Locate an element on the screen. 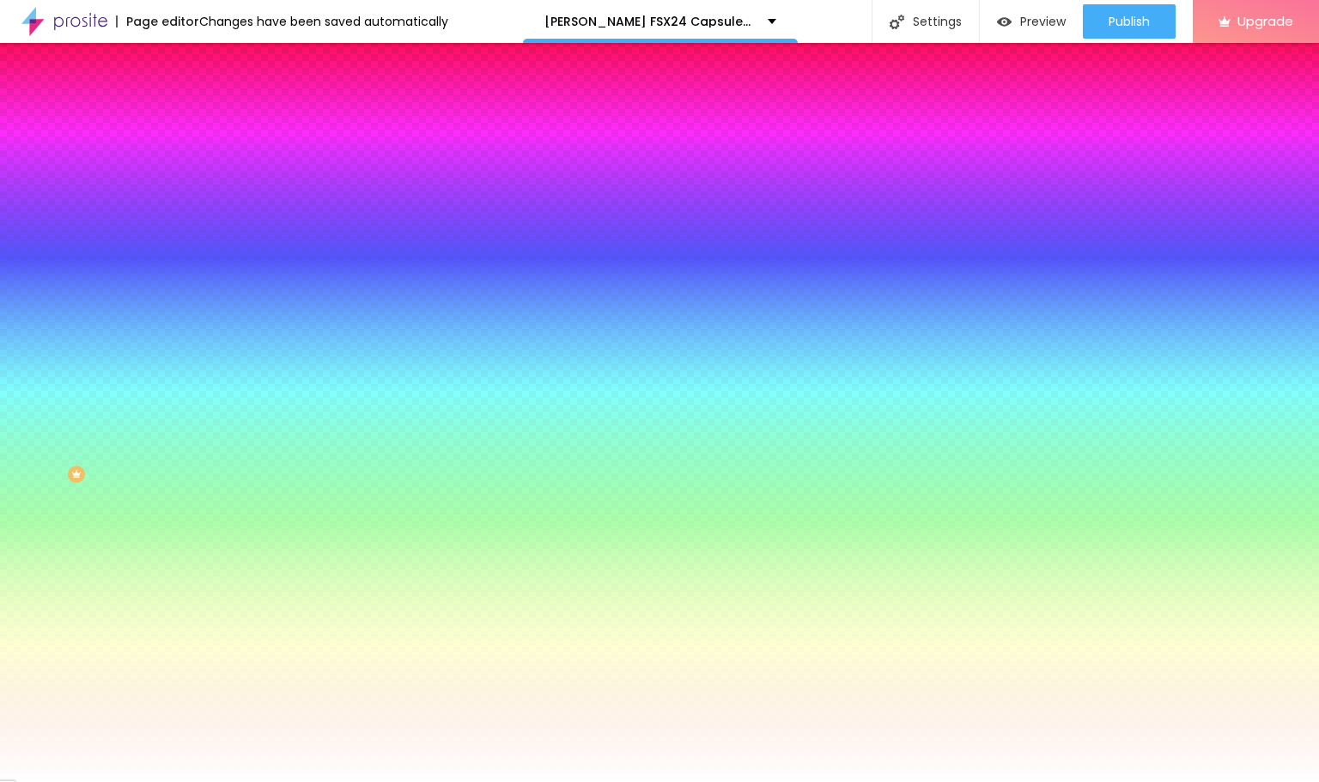  button: Preview is located at coordinates (1032, 21).